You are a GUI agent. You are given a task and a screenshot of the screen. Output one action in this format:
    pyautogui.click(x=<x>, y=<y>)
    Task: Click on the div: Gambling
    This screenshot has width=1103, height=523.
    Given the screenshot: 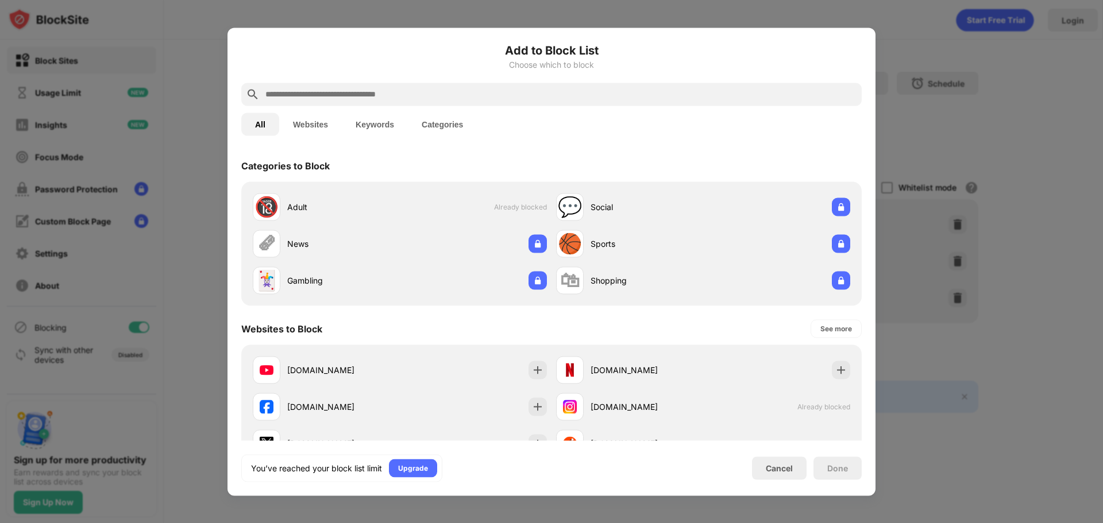 What is the action you would take?
    pyautogui.click(x=344, y=280)
    